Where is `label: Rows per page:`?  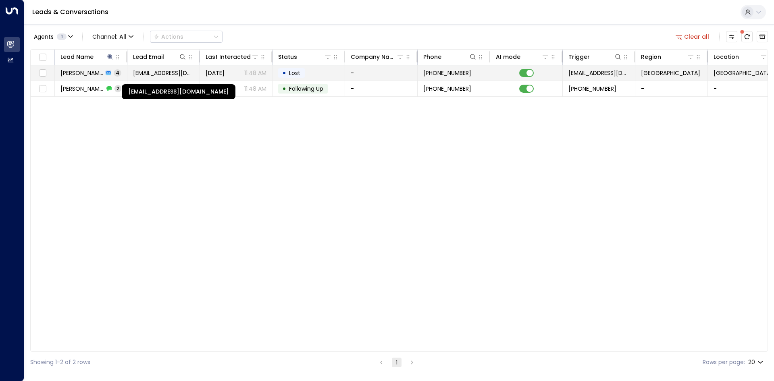
label: Rows per page: is located at coordinates (723, 362).